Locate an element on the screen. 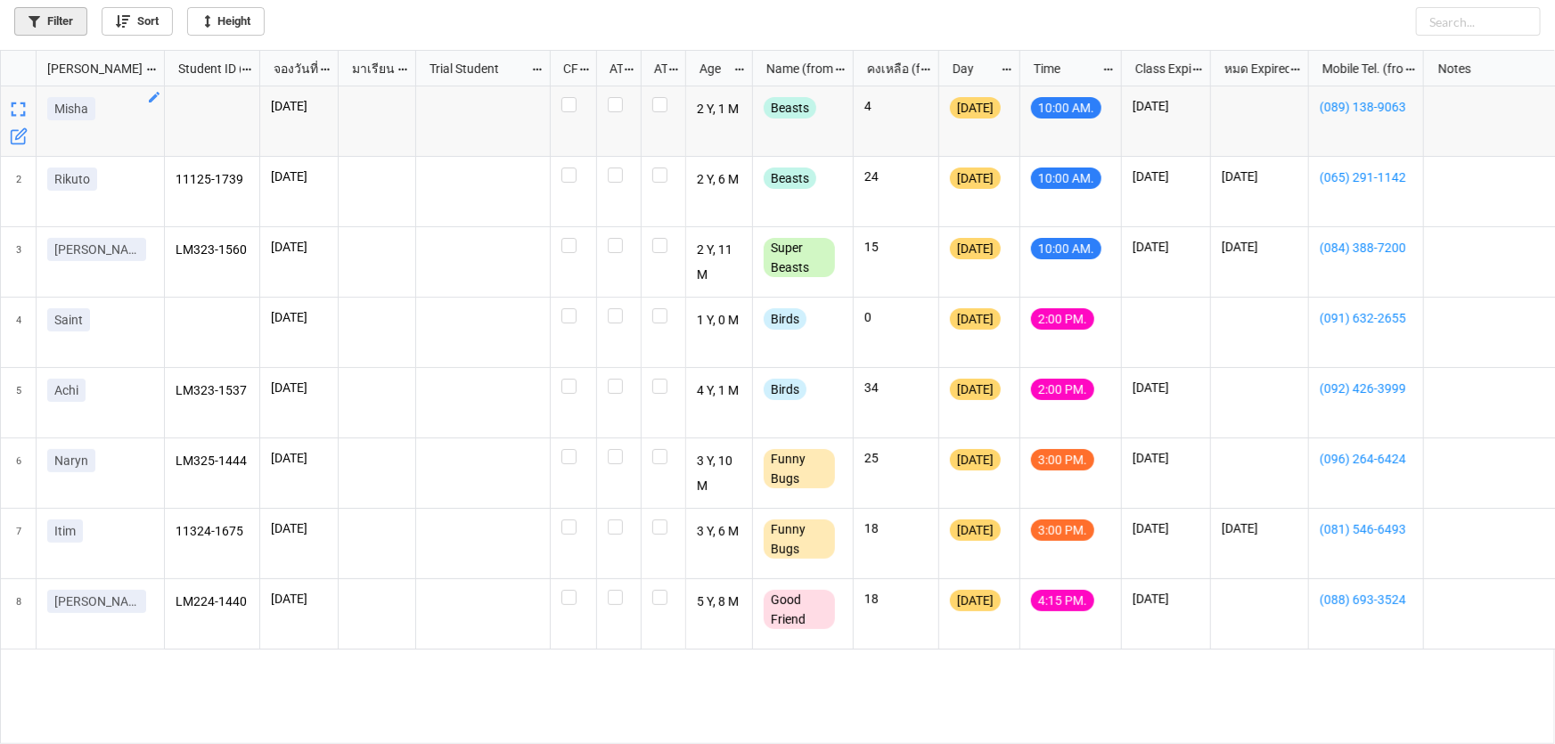 This screenshot has width=1555, height=744. span: 2 is located at coordinates (19, 192).